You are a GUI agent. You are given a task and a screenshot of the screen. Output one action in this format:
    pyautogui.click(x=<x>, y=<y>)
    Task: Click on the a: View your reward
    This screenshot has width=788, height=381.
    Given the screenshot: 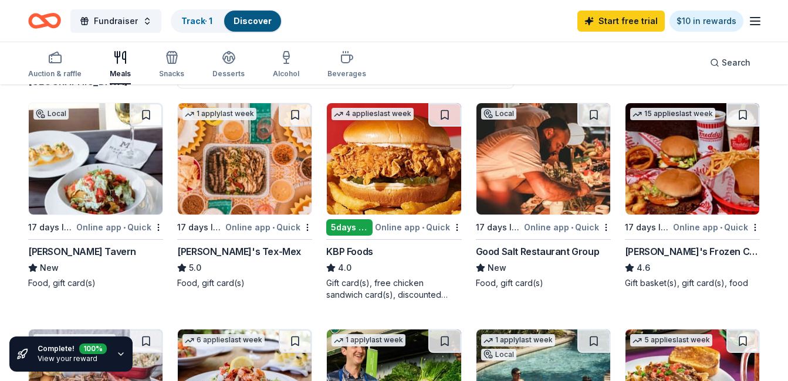 What is the action you would take?
    pyautogui.click(x=67, y=358)
    